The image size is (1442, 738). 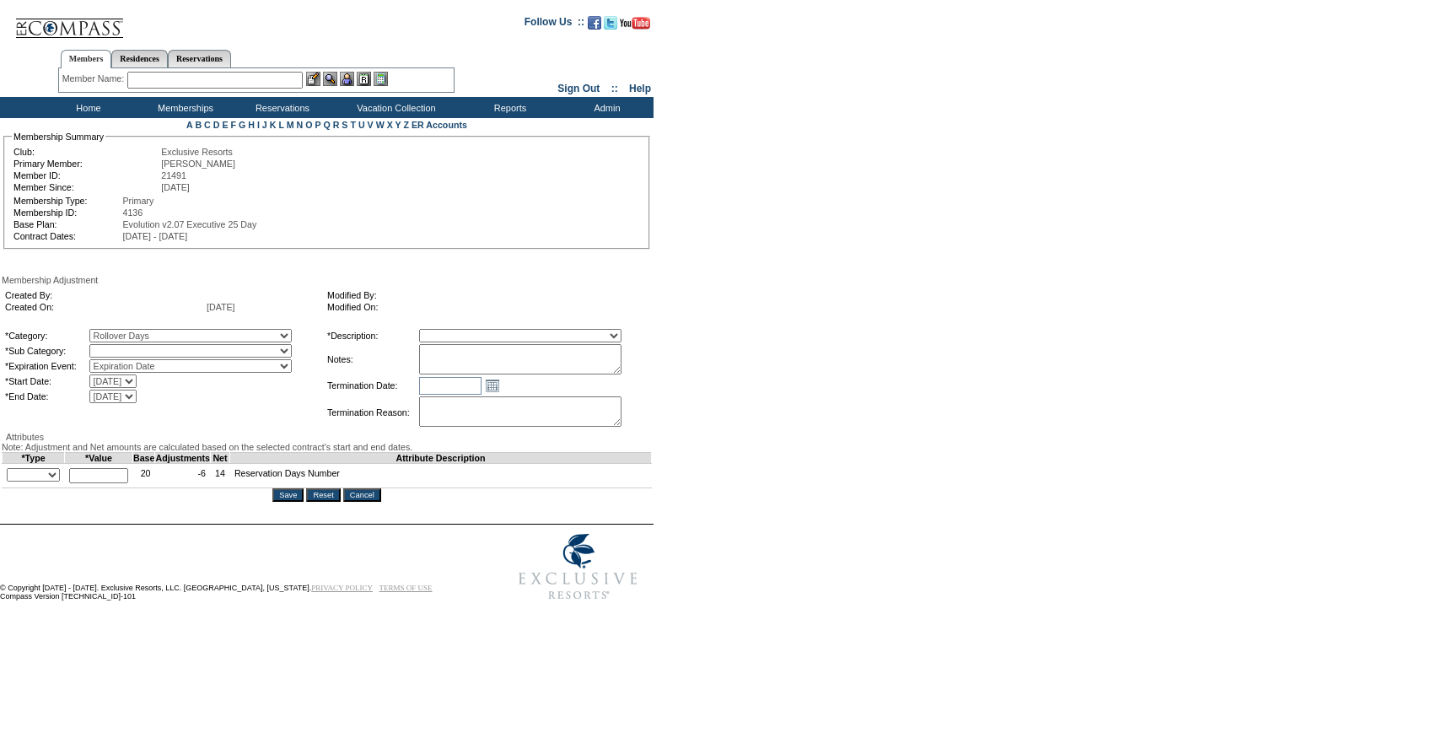 What do you see at coordinates (139, 58) in the screenshot?
I see `a: Residences` at bounding box center [139, 58].